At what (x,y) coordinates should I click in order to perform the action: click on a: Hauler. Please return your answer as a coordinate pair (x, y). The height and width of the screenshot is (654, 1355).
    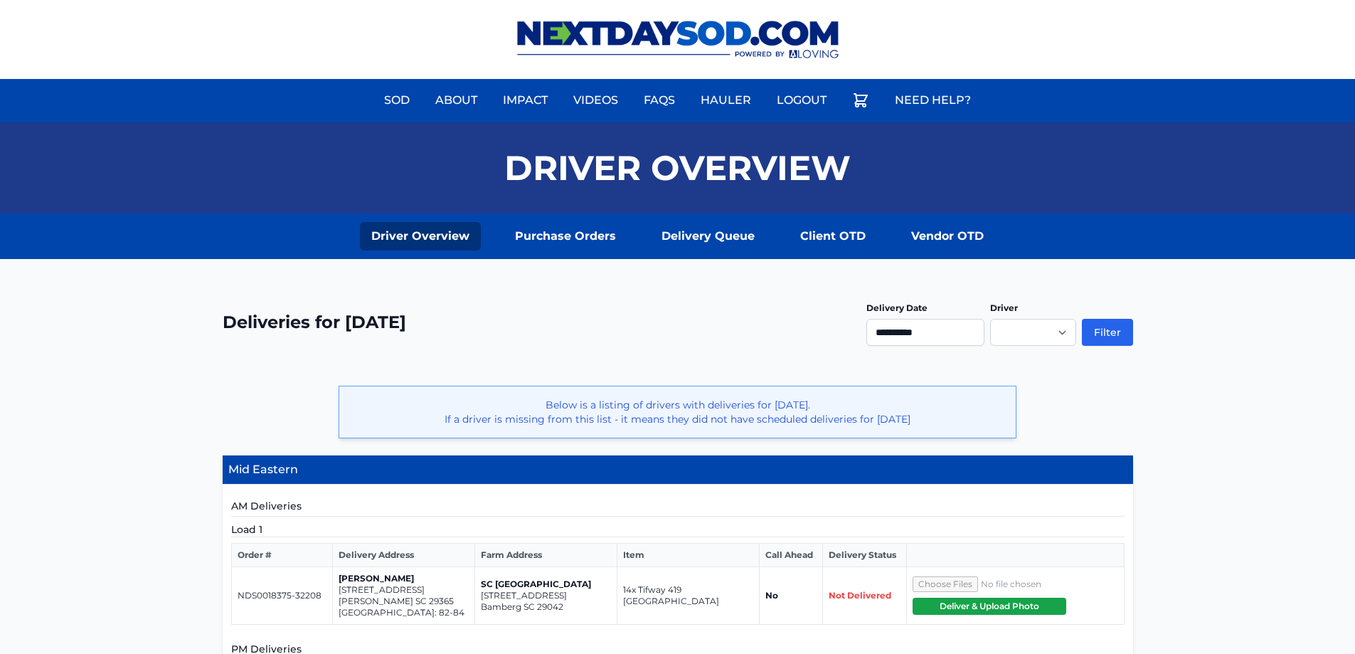
    Looking at the image, I should click on (725, 100).